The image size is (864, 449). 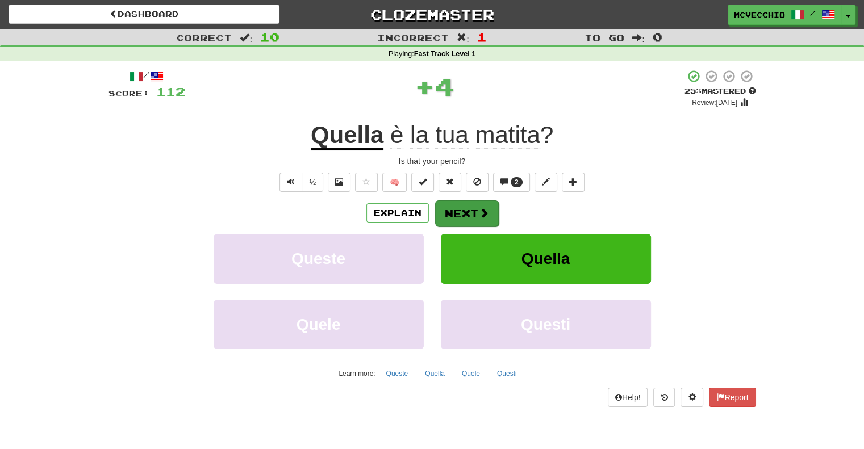 I want to click on a: McVecchio /, so click(x=784, y=15).